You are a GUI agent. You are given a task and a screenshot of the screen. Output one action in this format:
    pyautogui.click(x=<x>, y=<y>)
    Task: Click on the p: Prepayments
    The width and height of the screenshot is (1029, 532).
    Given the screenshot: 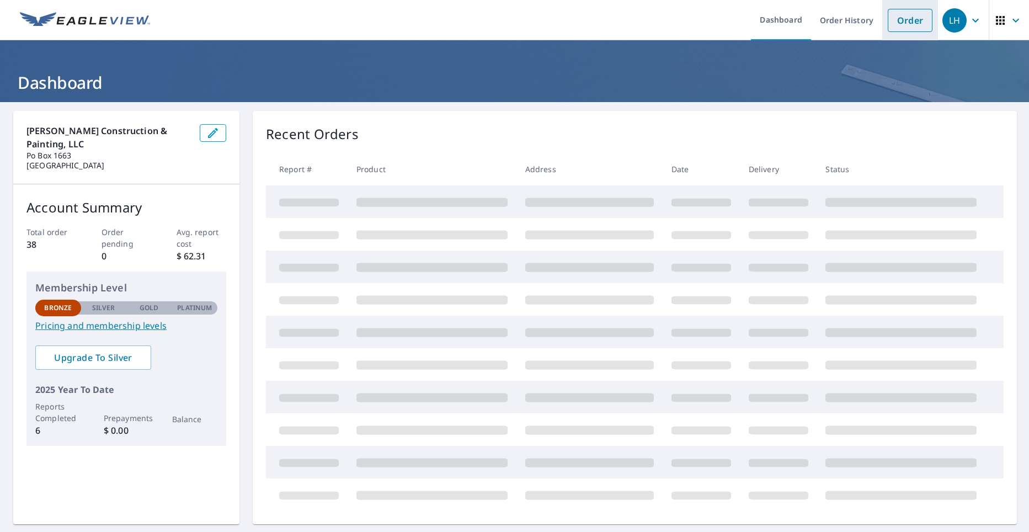 What is the action you would take?
    pyautogui.click(x=126, y=418)
    